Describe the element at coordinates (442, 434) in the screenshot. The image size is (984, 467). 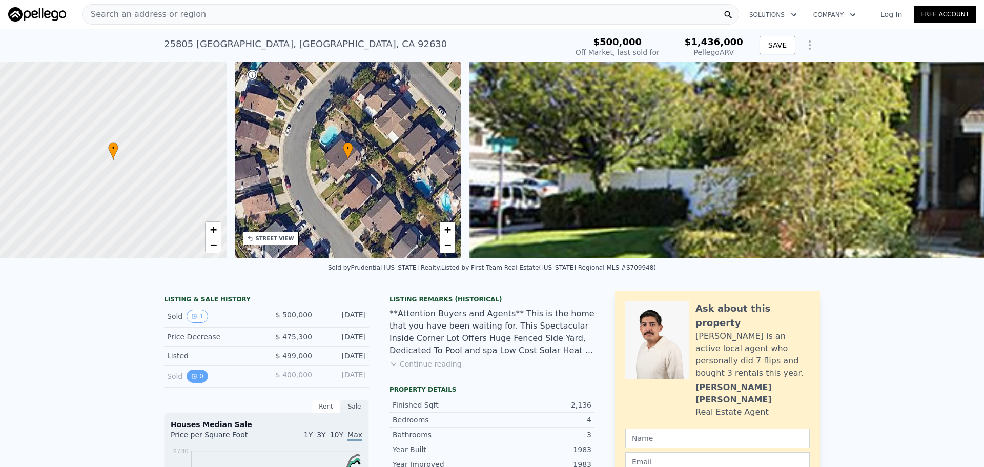
I see `div: Bathrooms` at that location.